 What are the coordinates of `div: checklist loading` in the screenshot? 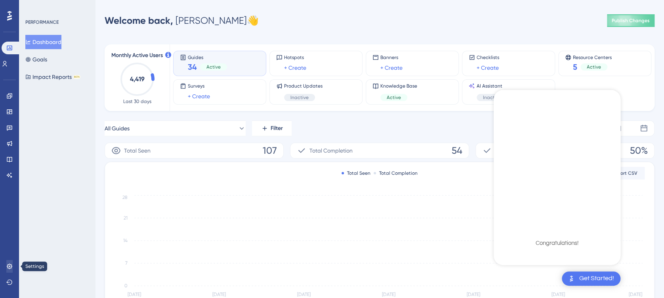 It's located at (557, 176).